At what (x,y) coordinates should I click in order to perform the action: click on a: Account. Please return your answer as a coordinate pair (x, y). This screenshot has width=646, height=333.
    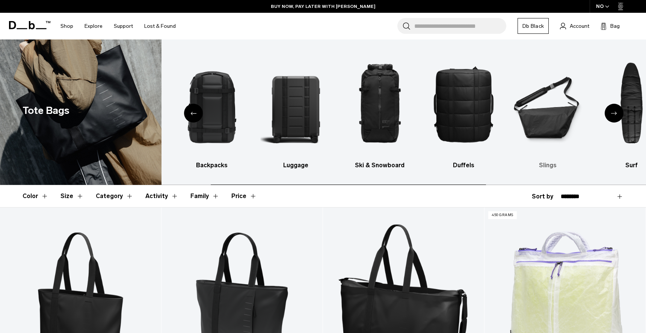
    Looking at the image, I should click on (574, 26).